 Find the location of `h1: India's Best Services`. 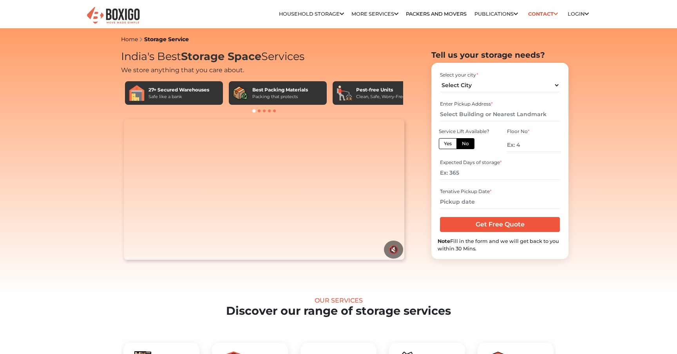

h1: India's Best Services is located at coordinates (264, 56).